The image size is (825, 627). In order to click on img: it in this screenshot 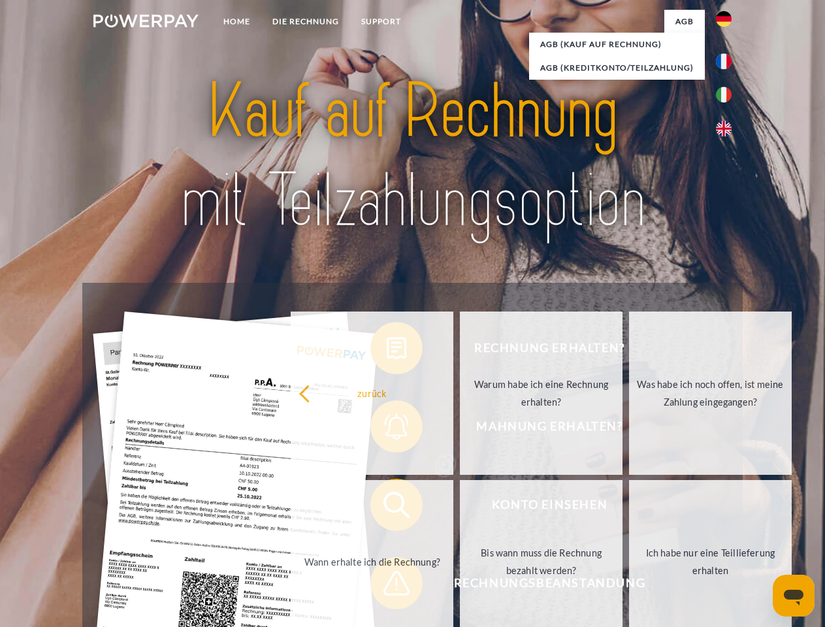, I will do `click(724, 95)`.